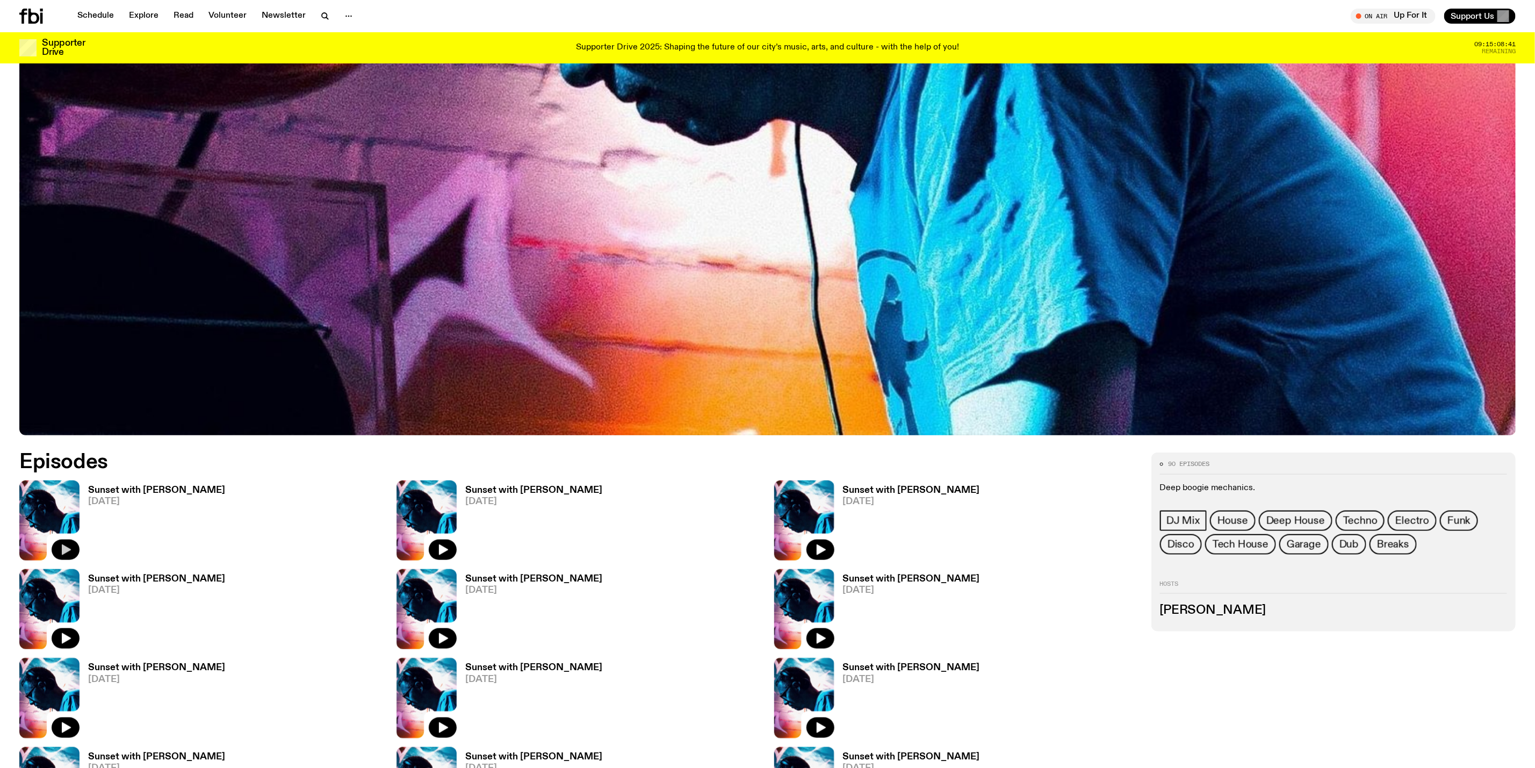  I want to click on span: Electro, so click(1412, 521).